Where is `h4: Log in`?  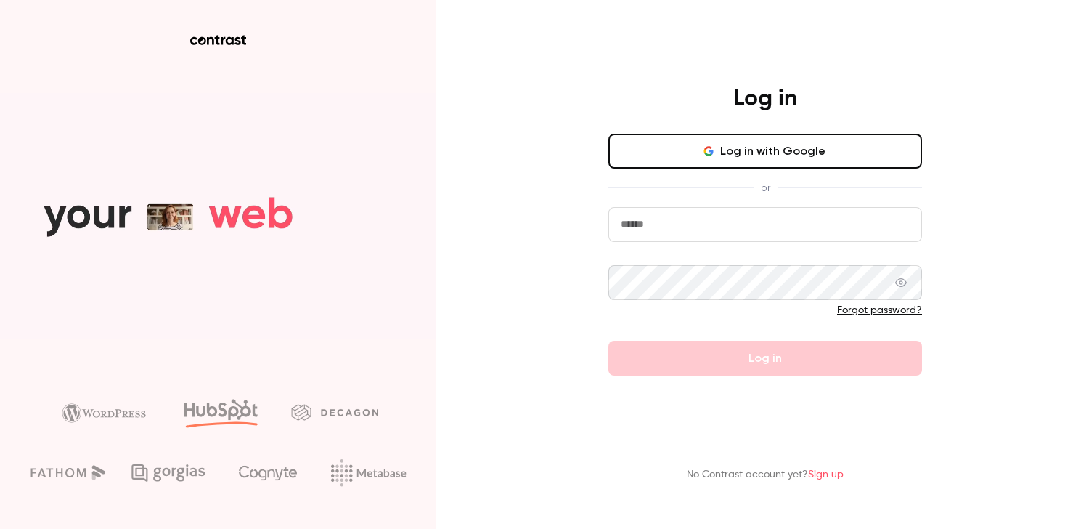 h4: Log in is located at coordinates (765, 99).